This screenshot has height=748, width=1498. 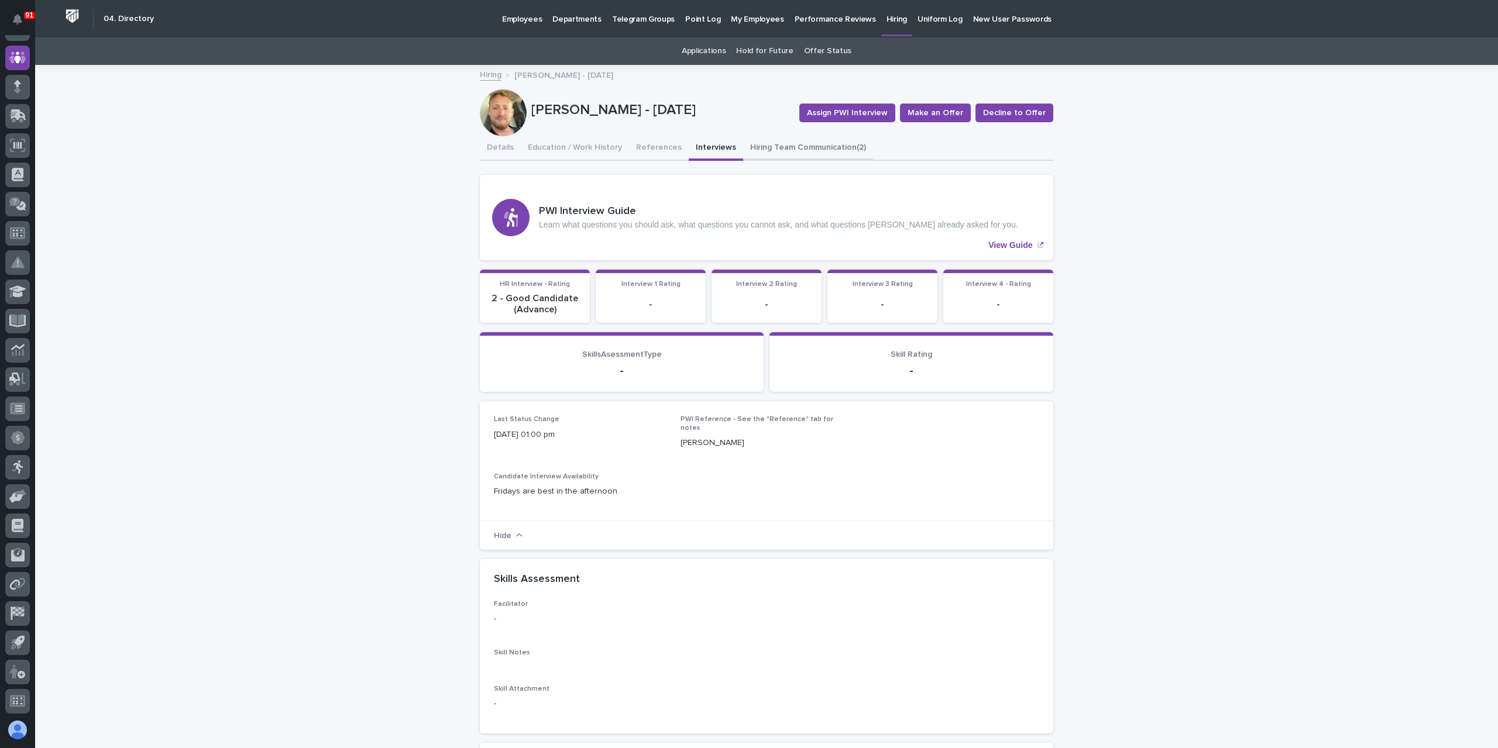 What do you see at coordinates (998, 284) in the screenshot?
I see `span: Interview 4 - Rating` at bounding box center [998, 284].